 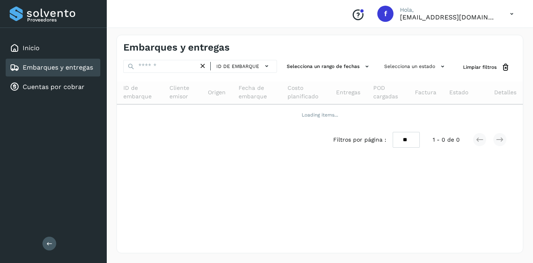 What do you see at coordinates (486, 67) in the screenshot?
I see `button: Limpiar filtros` at bounding box center [486, 67].